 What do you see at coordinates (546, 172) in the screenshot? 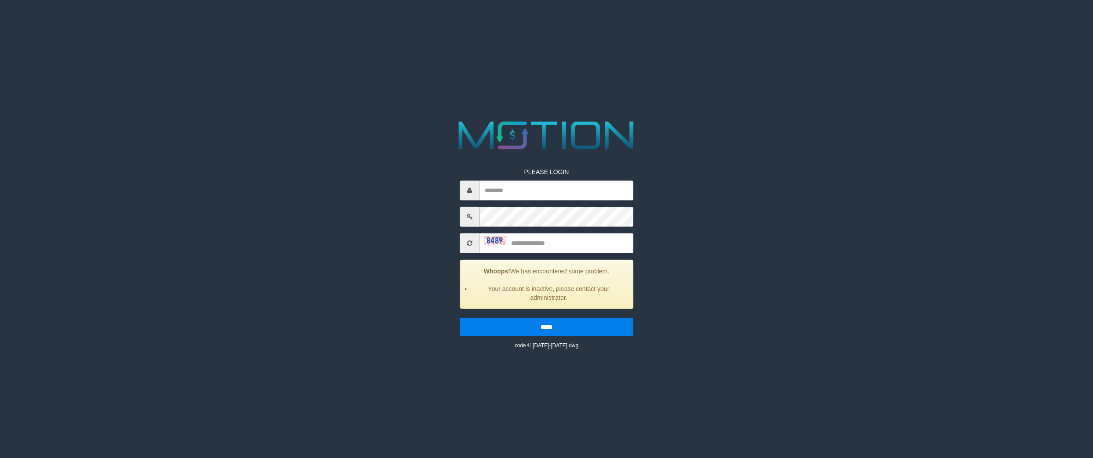
I see `p: PLEASE LOGIN` at bounding box center [546, 172].